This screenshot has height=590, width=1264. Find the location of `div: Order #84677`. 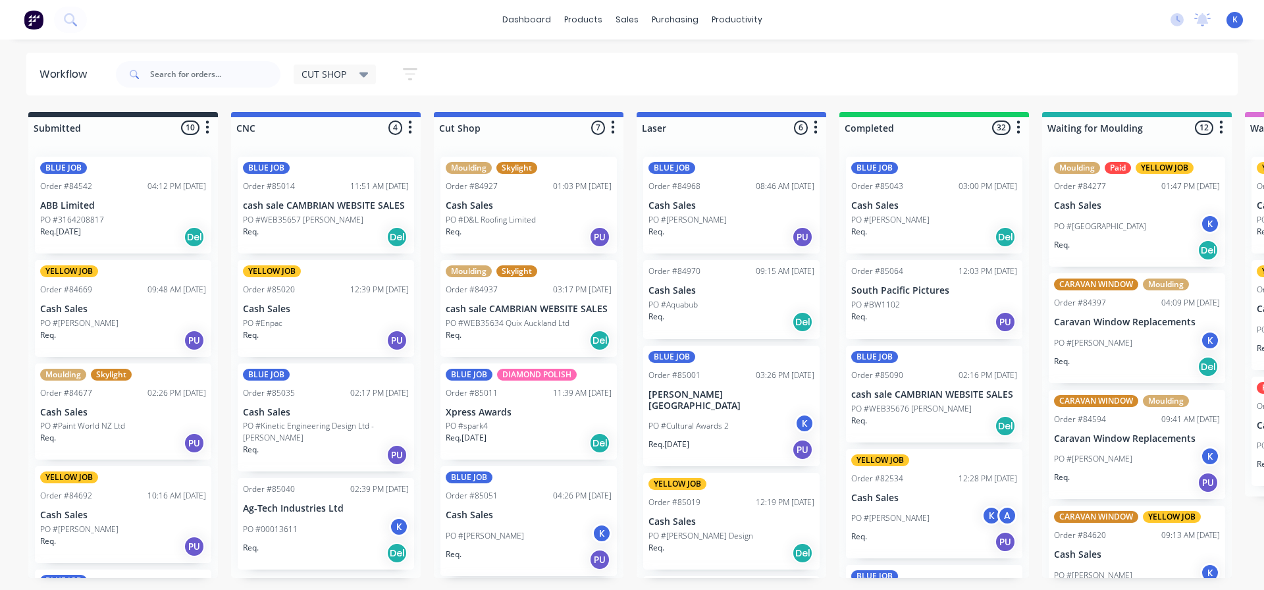

div: Order #84677 is located at coordinates (66, 393).